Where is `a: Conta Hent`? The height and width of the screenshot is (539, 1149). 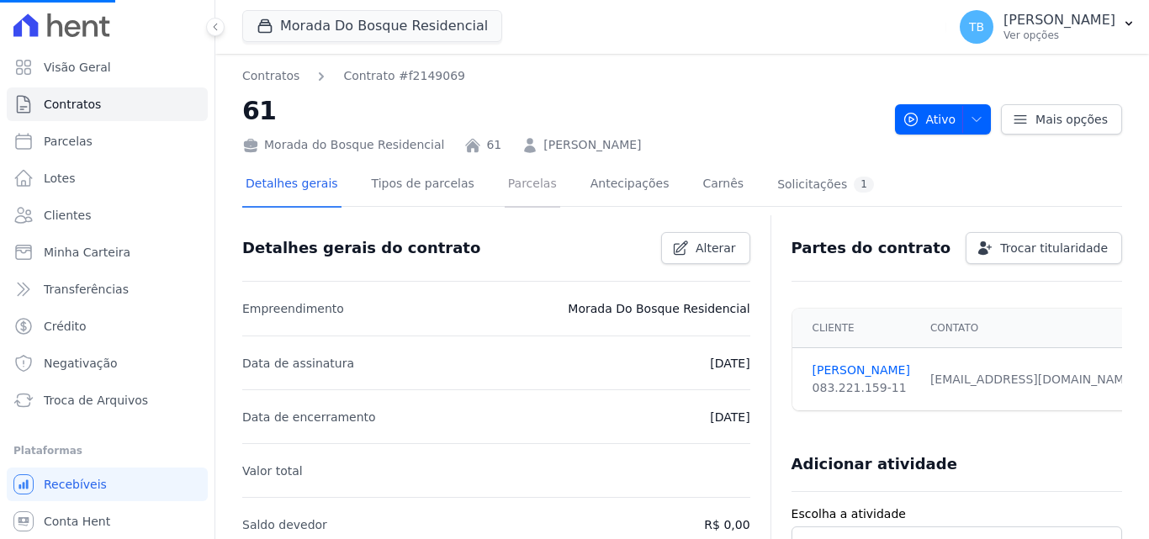 a: Conta Hent is located at coordinates (107, 521).